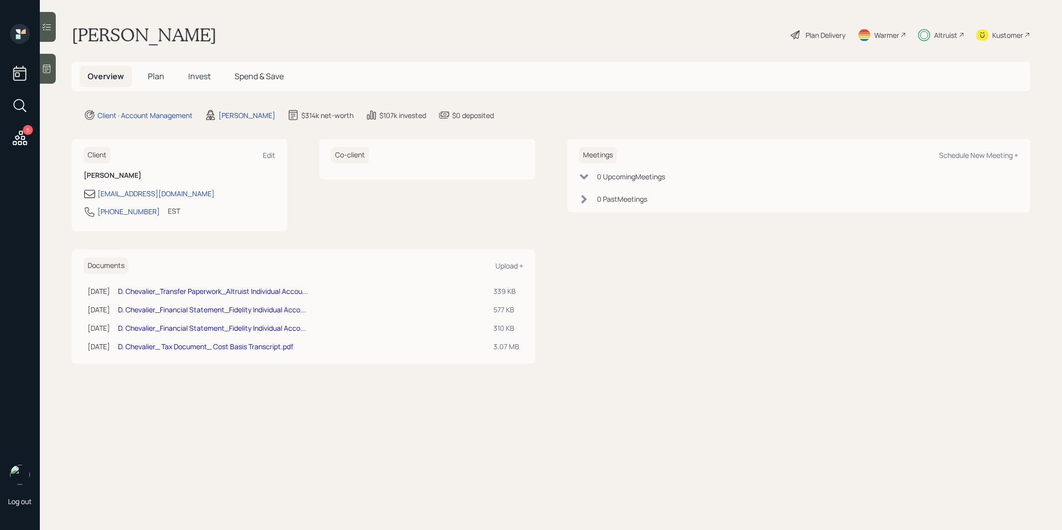 Image resolution: width=1062 pixels, height=530 pixels. What do you see at coordinates (1008, 35) in the screenshot?
I see `div: Kustomer` at bounding box center [1008, 35].